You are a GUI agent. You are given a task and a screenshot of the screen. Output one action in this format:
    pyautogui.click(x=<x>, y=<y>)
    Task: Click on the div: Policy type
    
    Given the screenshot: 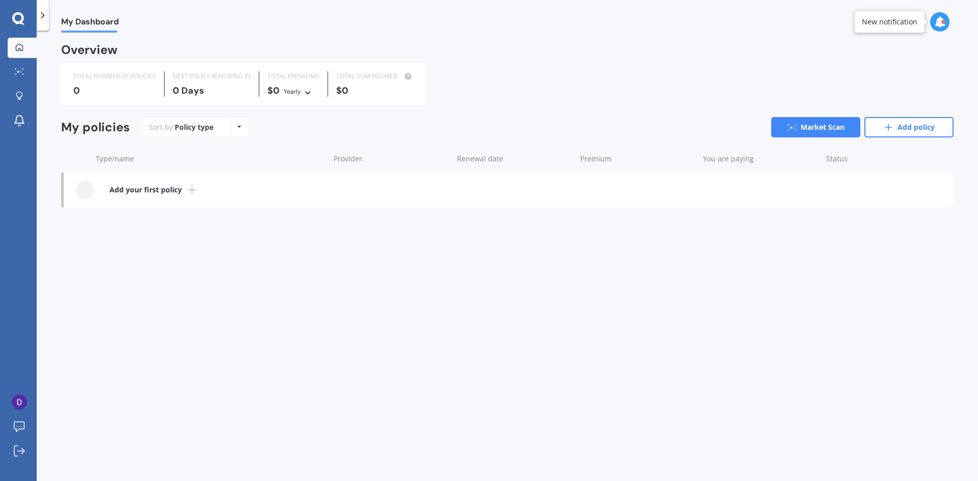 What is the action you would take?
    pyautogui.click(x=194, y=127)
    